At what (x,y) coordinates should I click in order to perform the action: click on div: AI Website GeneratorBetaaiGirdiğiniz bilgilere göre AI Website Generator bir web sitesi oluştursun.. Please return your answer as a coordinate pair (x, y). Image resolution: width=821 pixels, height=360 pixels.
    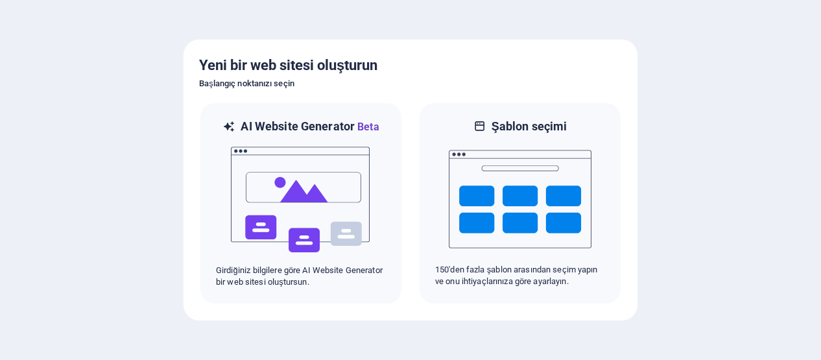
    Looking at the image, I should click on (301, 203).